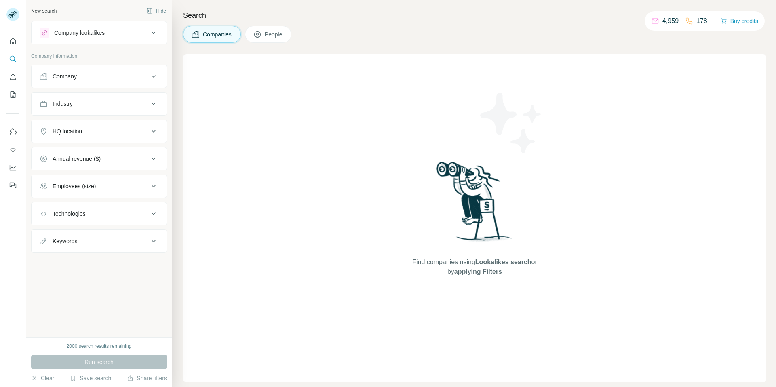 This screenshot has height=387, width=776. I want to click on div: Company, so click(65, 76).